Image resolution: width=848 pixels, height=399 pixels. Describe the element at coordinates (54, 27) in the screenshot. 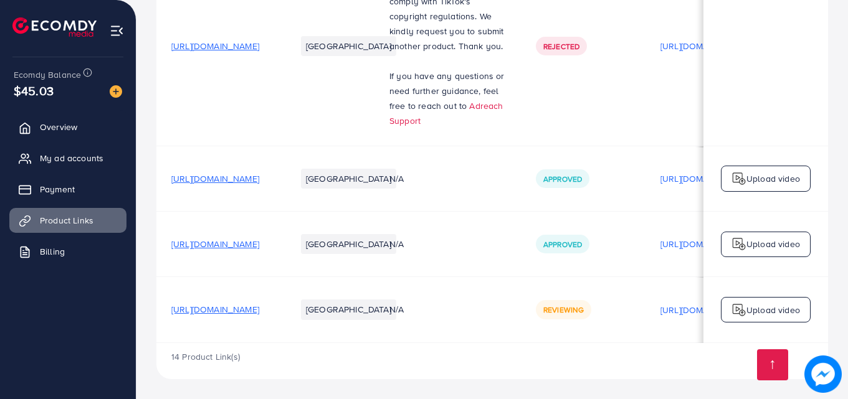

I see `a: logo` at that location.